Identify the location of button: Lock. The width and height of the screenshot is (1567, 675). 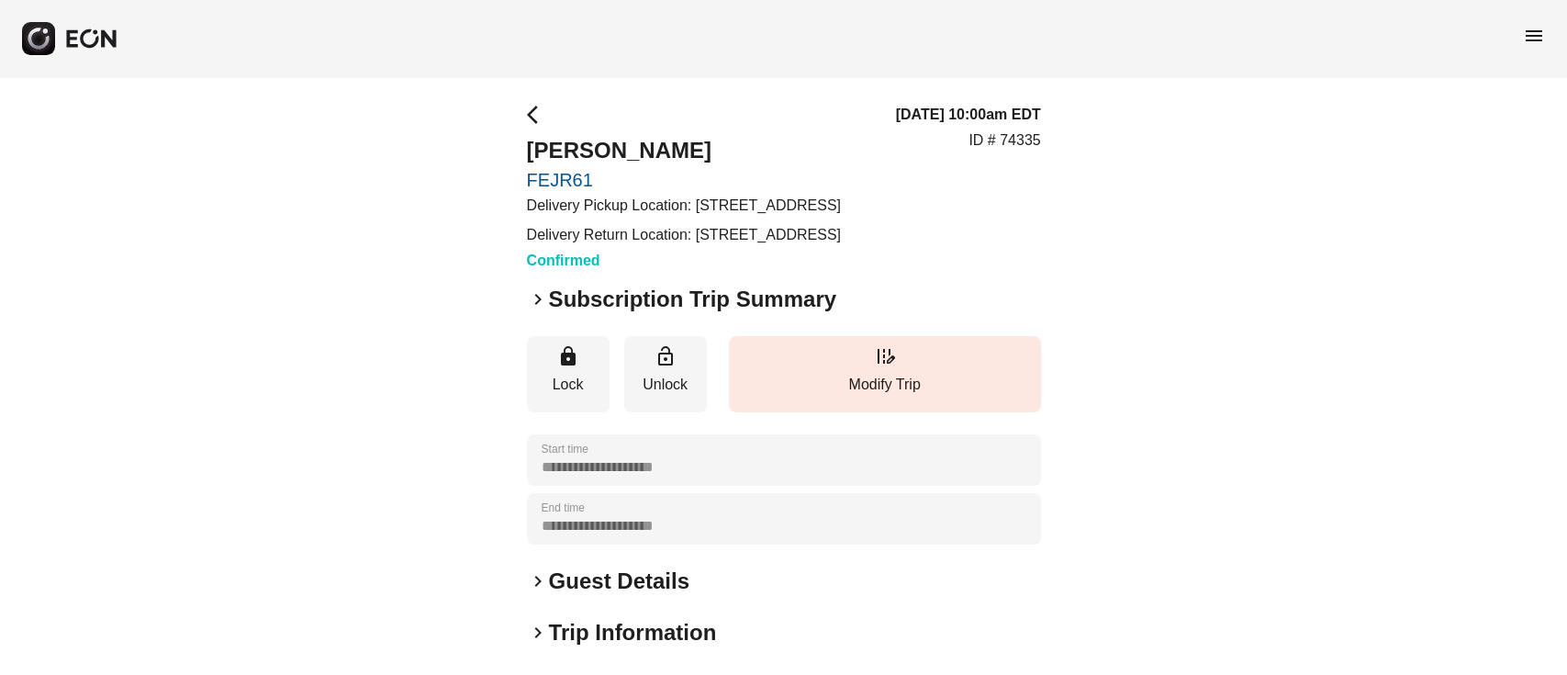
(568, 374).